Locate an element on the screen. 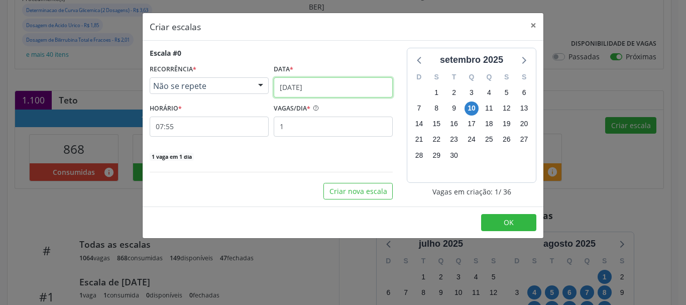 The height and width of the screenshot is (305, 686). span: sábado, 20 de setembro de 2025 is located at coordinates (524, 124).